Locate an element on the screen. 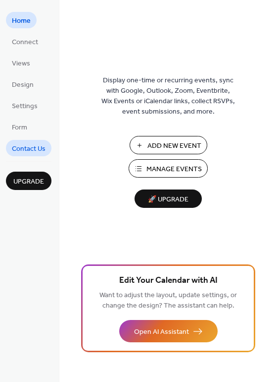  button: 🚀 Upgrade is located at coordinates (168, 198).